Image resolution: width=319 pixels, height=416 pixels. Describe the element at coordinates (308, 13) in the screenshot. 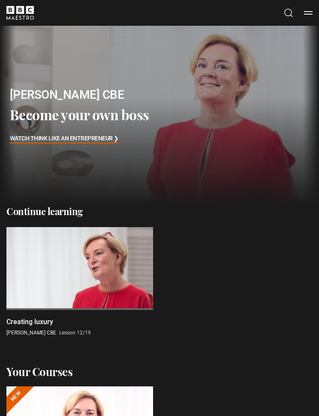

I see `button: Toggle navigation` at that location.